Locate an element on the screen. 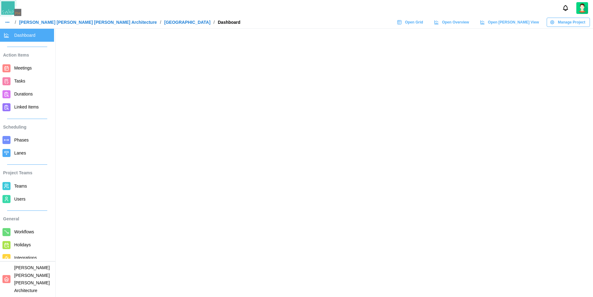 The image size is (593, 297). span: Users is located at coordinates (20, 199).